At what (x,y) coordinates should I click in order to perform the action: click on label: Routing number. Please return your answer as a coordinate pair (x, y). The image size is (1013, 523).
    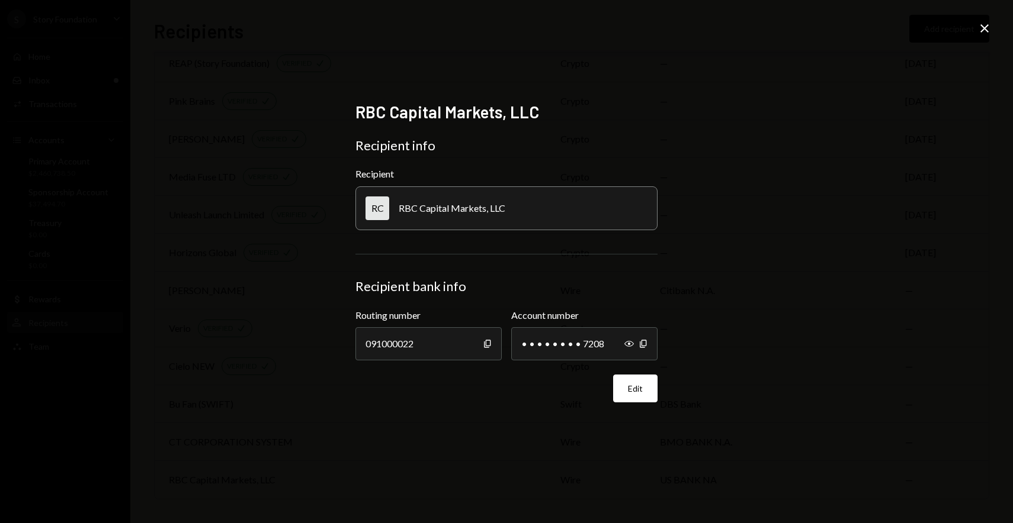
    Looking at the image, I should click on (428, 316).